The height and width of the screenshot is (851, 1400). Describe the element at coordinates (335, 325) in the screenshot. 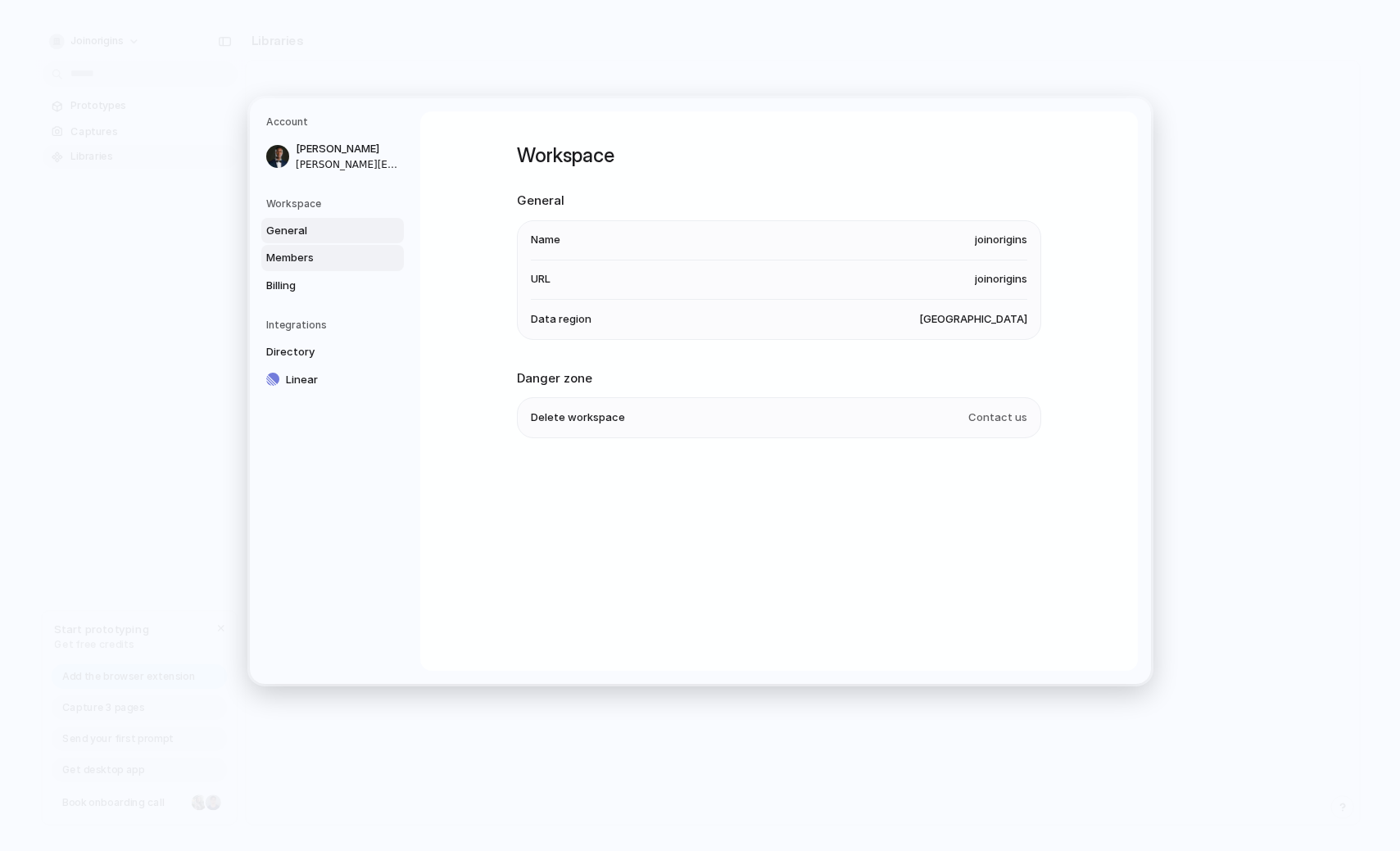

I see `h5: Integrations` at that location.